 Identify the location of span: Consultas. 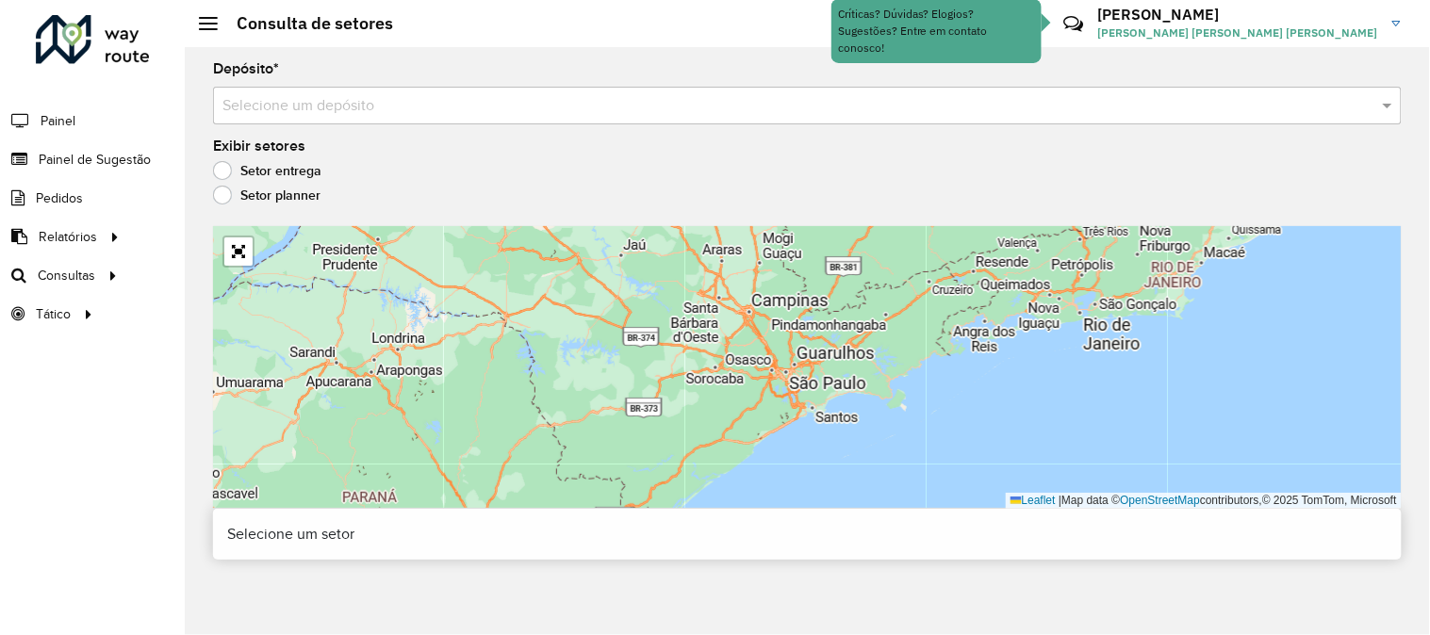
(66, 275).